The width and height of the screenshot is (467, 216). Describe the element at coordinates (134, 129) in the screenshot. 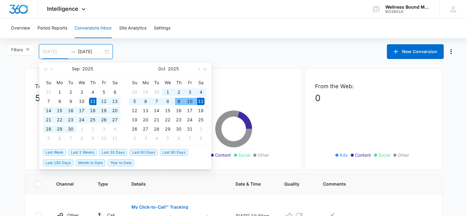

I see `td: 2025-10-26` at that location.